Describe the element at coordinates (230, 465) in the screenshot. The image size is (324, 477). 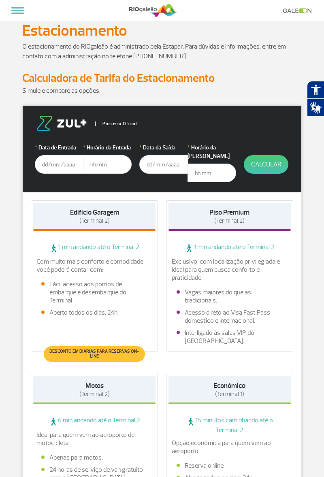
I see `li: Reserva online` at that location.